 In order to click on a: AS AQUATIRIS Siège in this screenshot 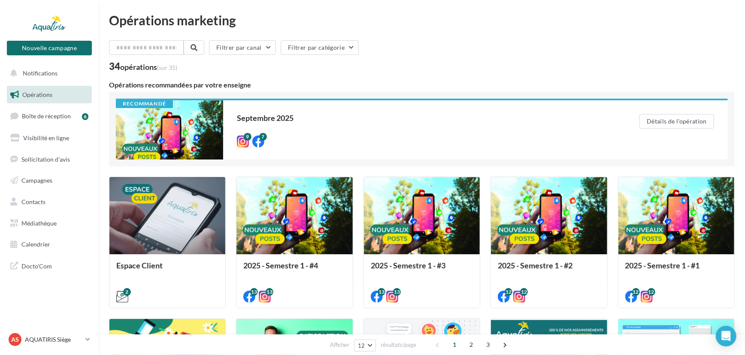, I will do `click(49, 340)`.